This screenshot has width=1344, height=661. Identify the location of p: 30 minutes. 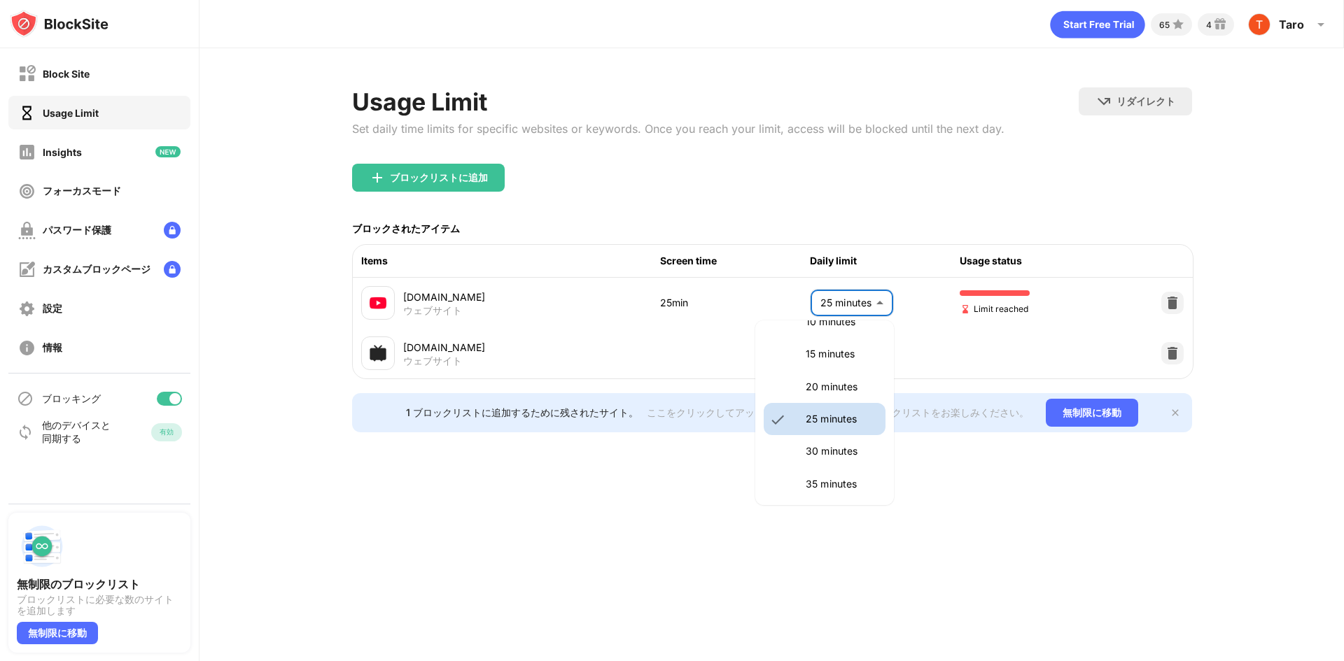
(841, 451).